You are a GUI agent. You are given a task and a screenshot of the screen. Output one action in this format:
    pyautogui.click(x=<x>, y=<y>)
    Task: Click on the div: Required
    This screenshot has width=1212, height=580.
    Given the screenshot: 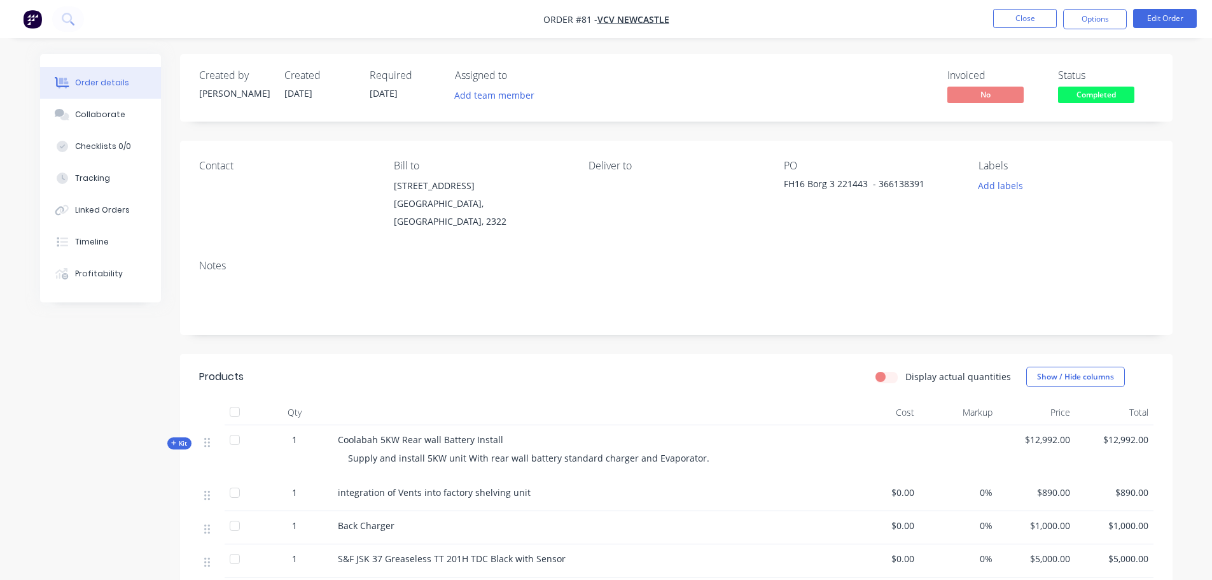 What is the action you would take?
    pyautogui.click(x=405, y=75)
    